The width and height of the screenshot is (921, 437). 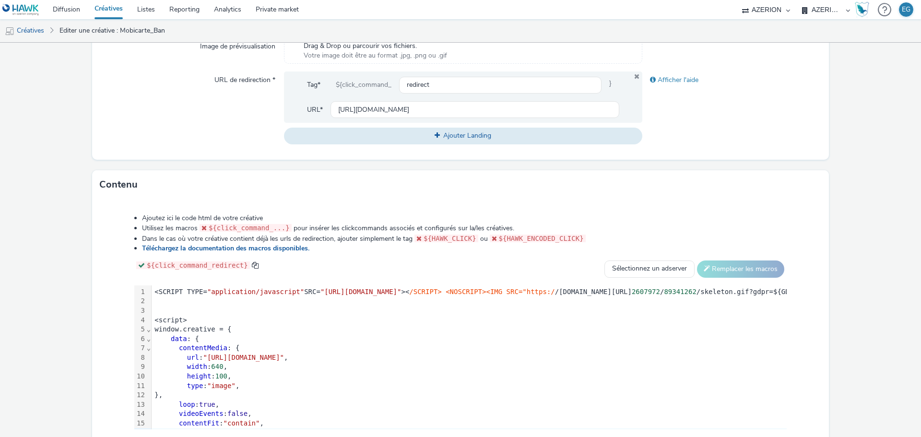 What do you see at coordinates (467, 135) in the screenshot?
I see `span: Ajouter Landing` at bounding box center [467, 135].